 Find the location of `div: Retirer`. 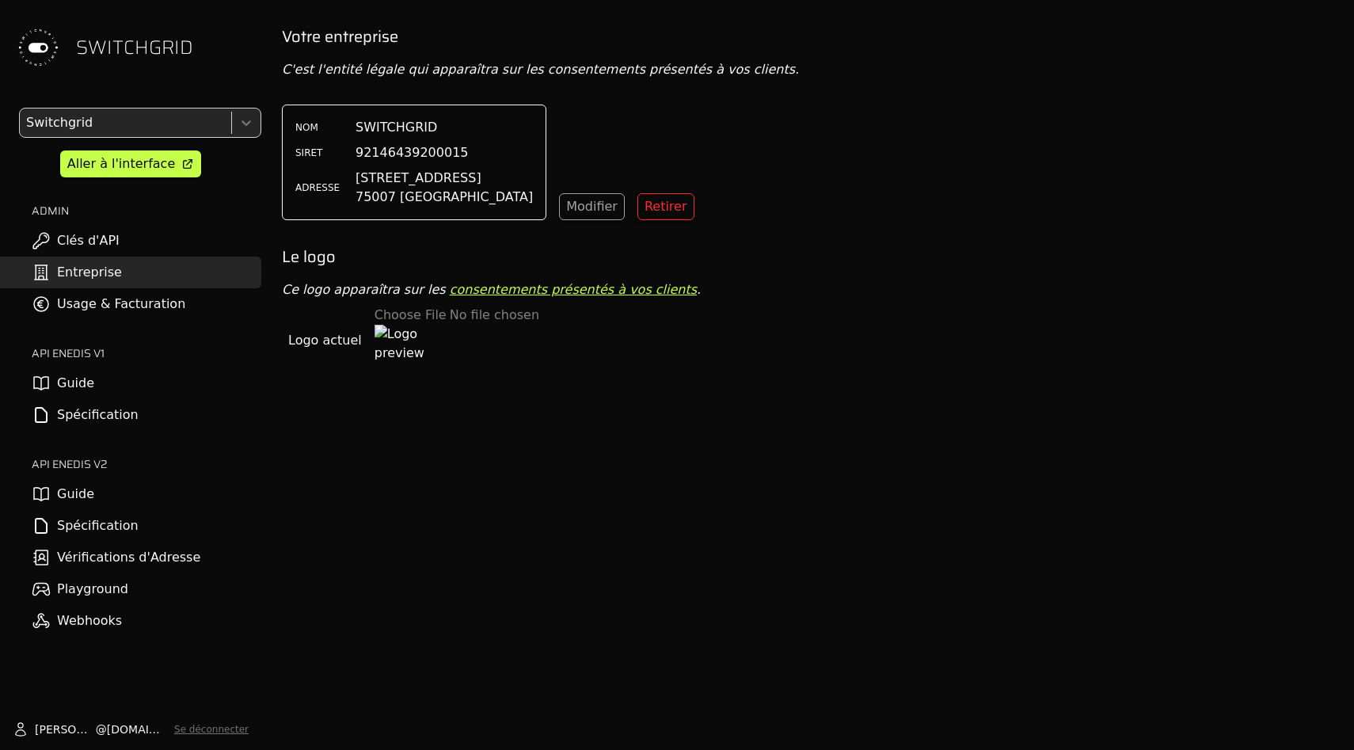

div: Retirer is located at coordinates (666, 207).